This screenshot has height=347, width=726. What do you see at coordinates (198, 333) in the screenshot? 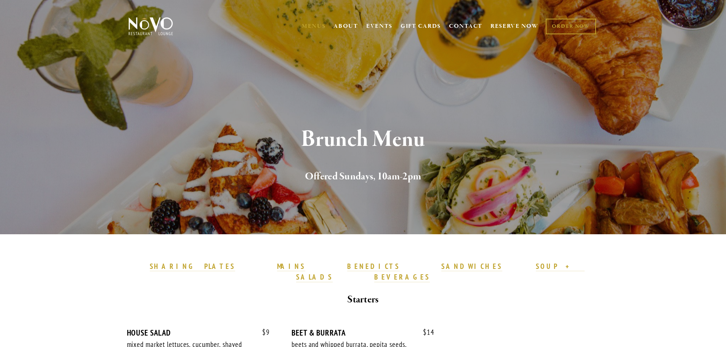
I see `div: HOUSE SALAD` at bounding box center [198, 333].